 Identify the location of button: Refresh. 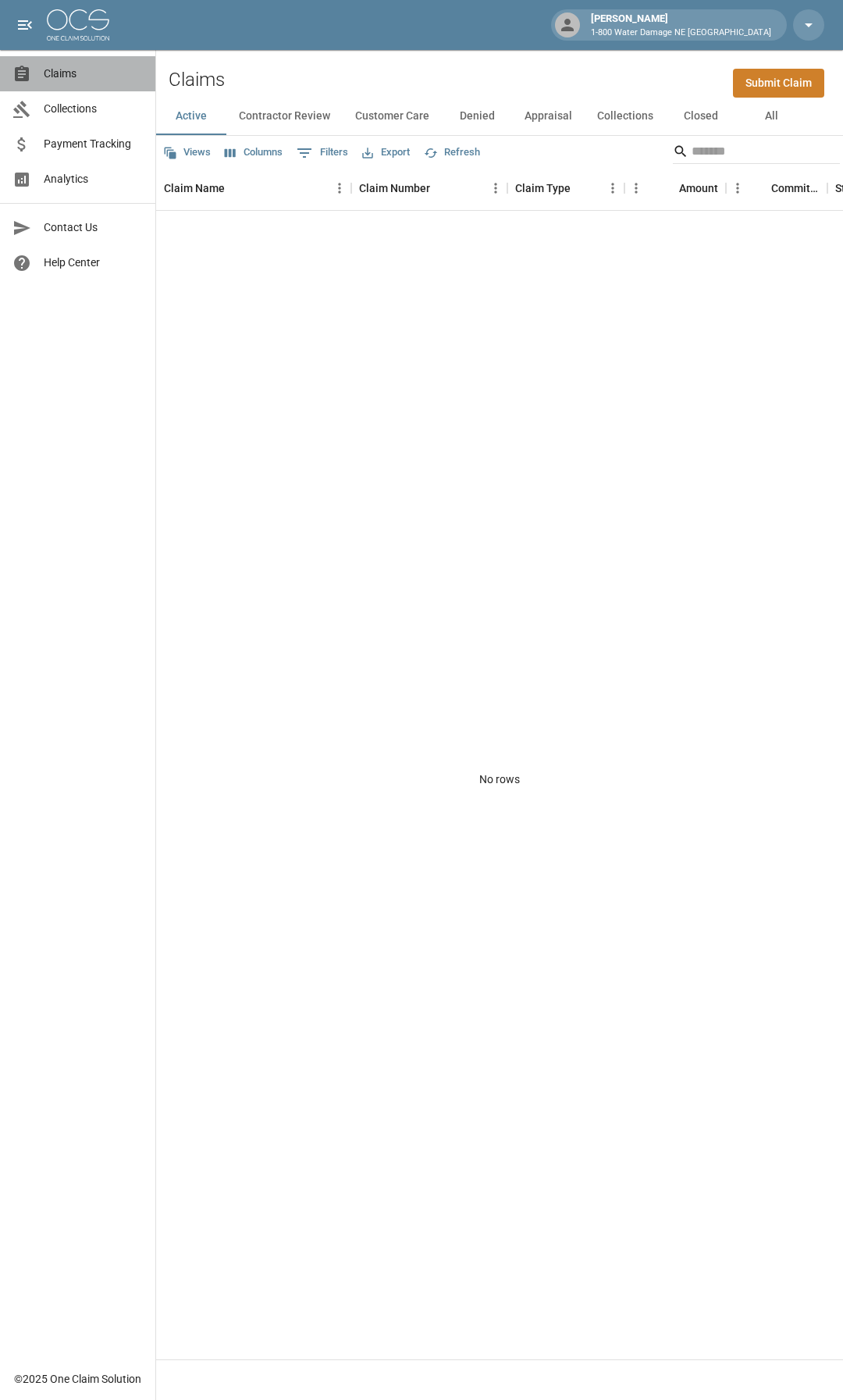
(452, 153).